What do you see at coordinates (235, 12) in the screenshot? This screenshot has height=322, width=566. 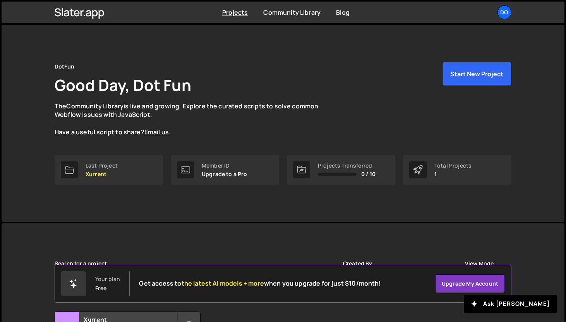 I see `a: Projects` at bounding box center [235, 12].